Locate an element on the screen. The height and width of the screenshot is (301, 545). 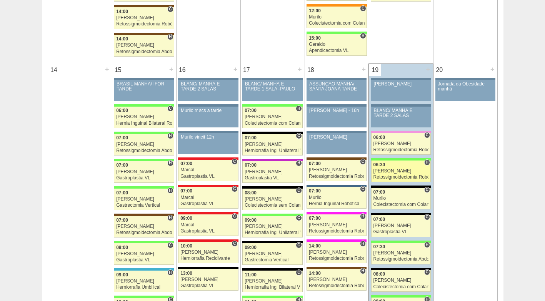
div: Murilo rr scs a tarde is located at coordinates (208, 110).